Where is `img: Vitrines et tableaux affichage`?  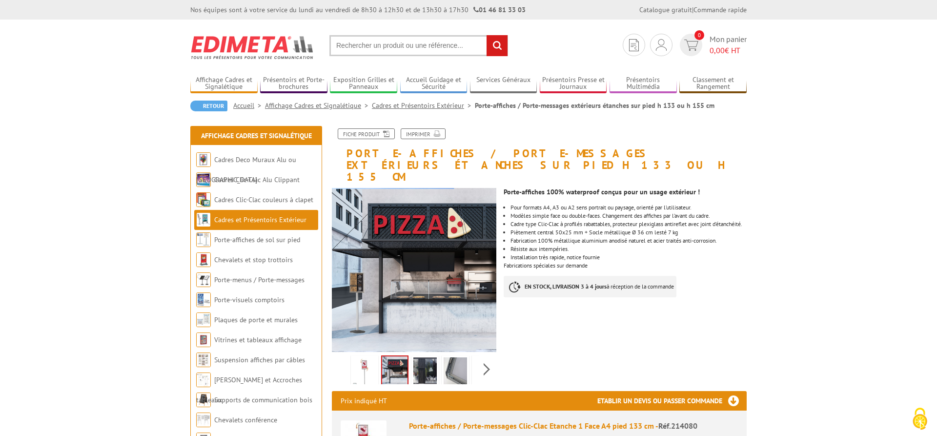
img: Vitrines et tableaux affichage is located at coordinates (203, 340).